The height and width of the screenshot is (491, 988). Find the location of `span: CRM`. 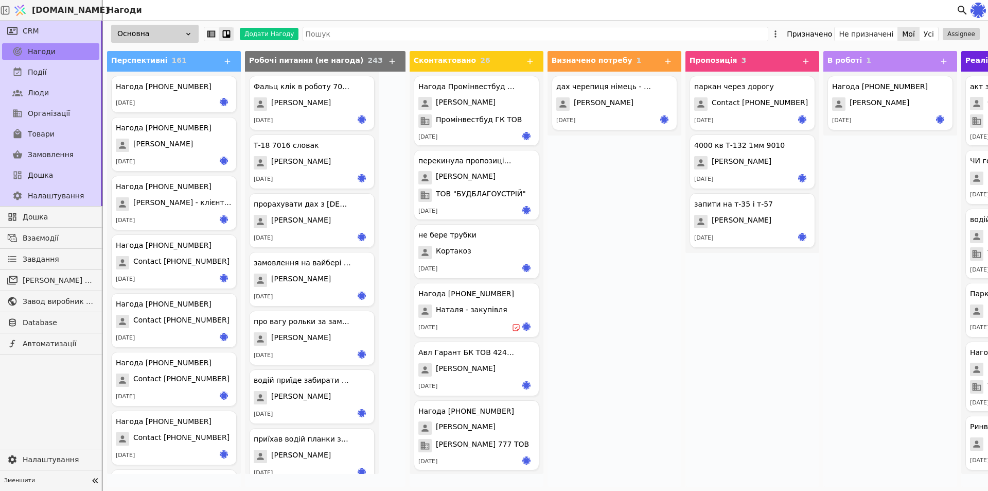

span: CRM is located at coordinates (31, 31).